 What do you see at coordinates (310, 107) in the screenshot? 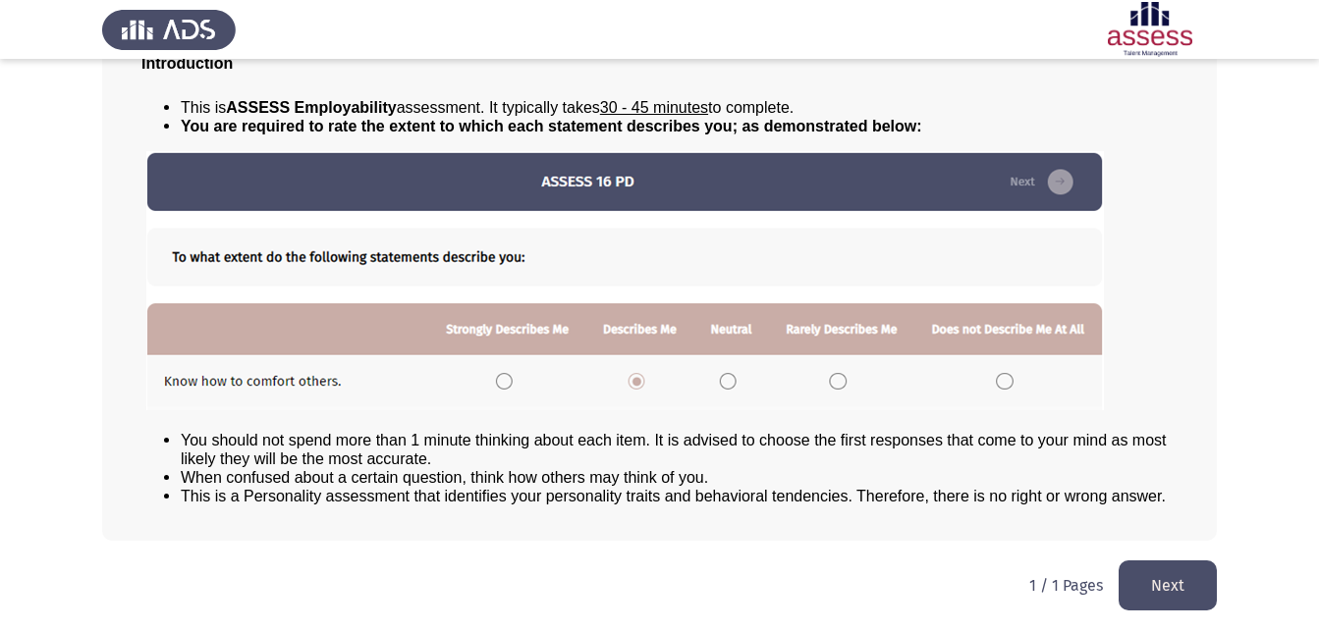
I see `b: ASSESS Employability` at bounding box center [310, 107].